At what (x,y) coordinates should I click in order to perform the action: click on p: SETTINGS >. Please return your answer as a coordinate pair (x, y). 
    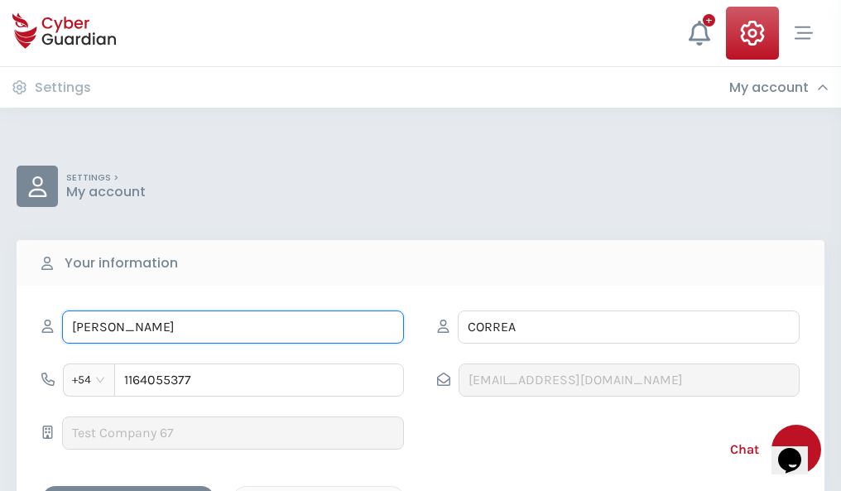
    Looking at the image, I should click on (106, 178).